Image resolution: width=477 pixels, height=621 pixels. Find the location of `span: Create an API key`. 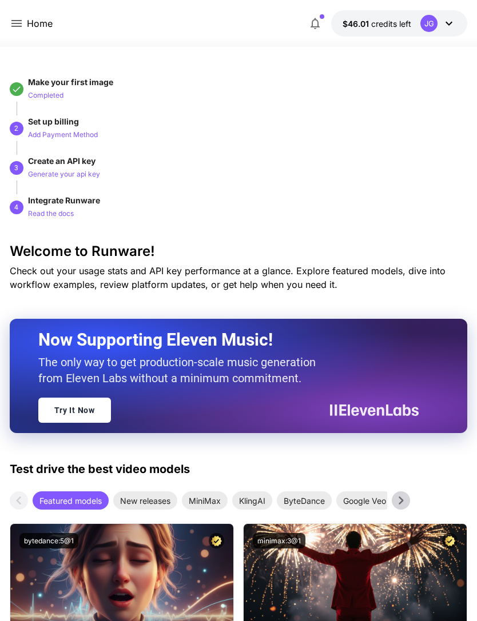

span: Create an API key is located at coordinates (62, 161).